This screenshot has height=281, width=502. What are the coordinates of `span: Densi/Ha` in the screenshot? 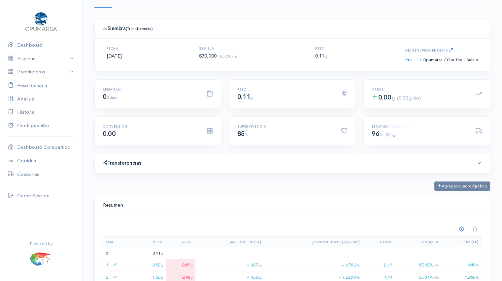 It's located at (429, 241).